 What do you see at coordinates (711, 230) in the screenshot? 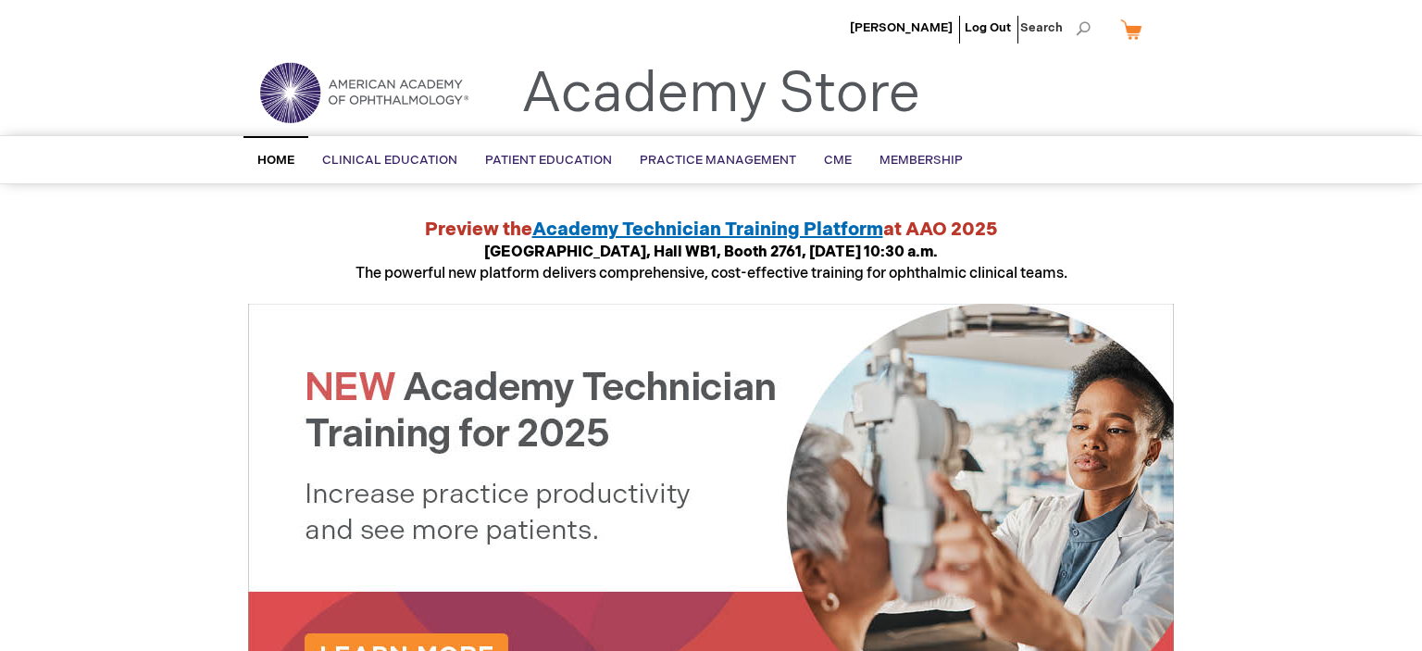
I see `strong: Preview the at AAO 2025` at bounding box center [711, 230].